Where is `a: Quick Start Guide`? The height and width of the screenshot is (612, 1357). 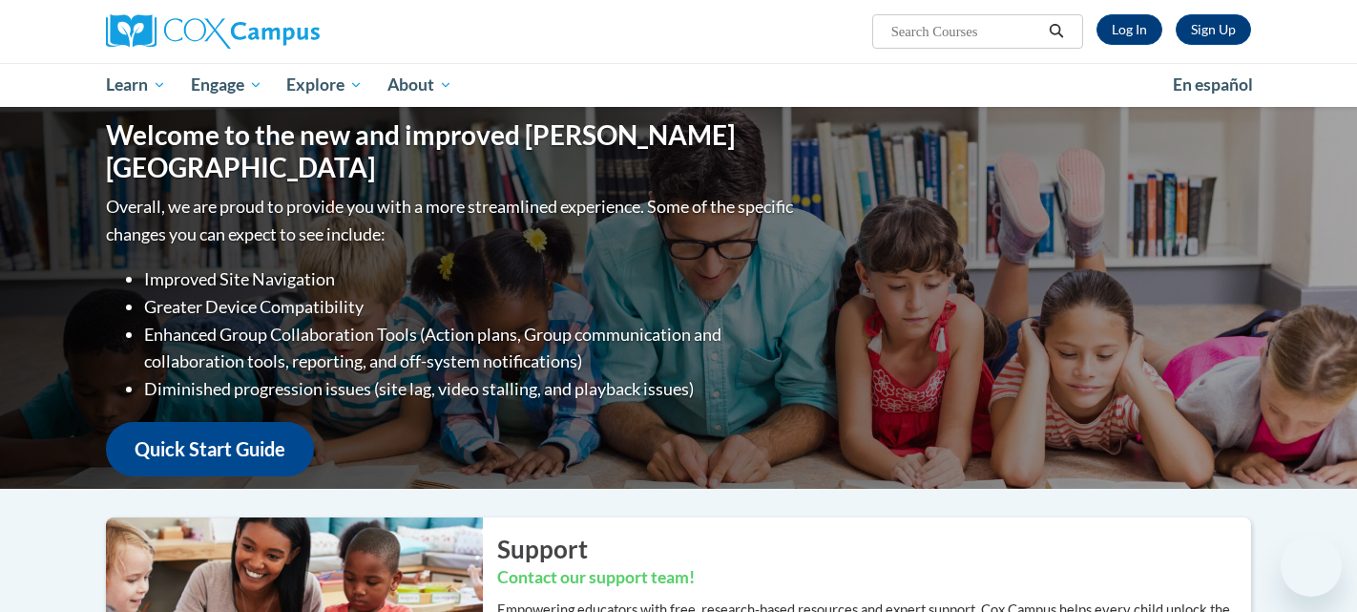 a: Quick Start Guide is located at coordinates (210, 449).